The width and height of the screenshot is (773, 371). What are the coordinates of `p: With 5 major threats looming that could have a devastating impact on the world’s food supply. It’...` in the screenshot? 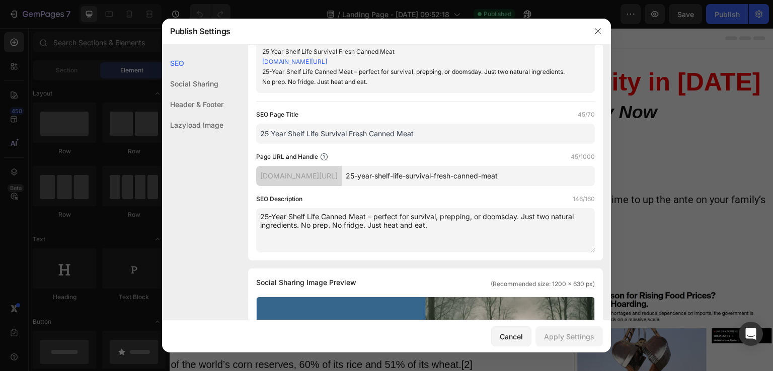 It's located at (302, 181).